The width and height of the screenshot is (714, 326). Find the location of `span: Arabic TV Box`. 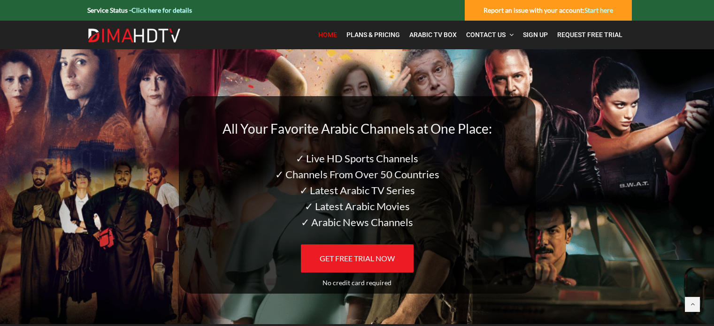

span: Arabic TV Box is located at coordinates (433, 35).